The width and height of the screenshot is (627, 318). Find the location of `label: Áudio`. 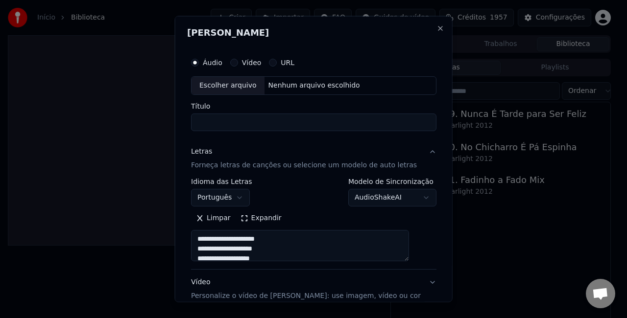

label: Áudio is located at coordinates (213, 63).